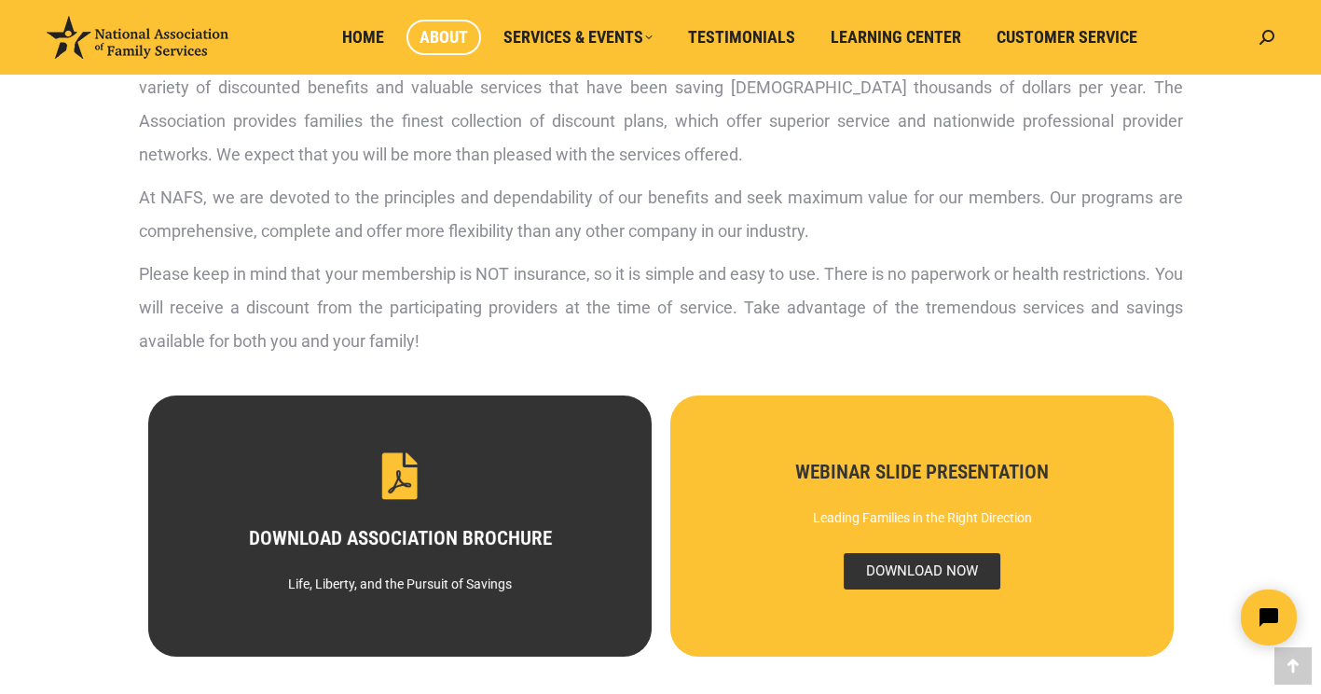  What do you see at coordinates (661, 214) in the screenshot?
I see `p: At NAFS, we are devoted to the principles and dependability of our benefits and seek maximum valu...` at bounding box center [661, 214].